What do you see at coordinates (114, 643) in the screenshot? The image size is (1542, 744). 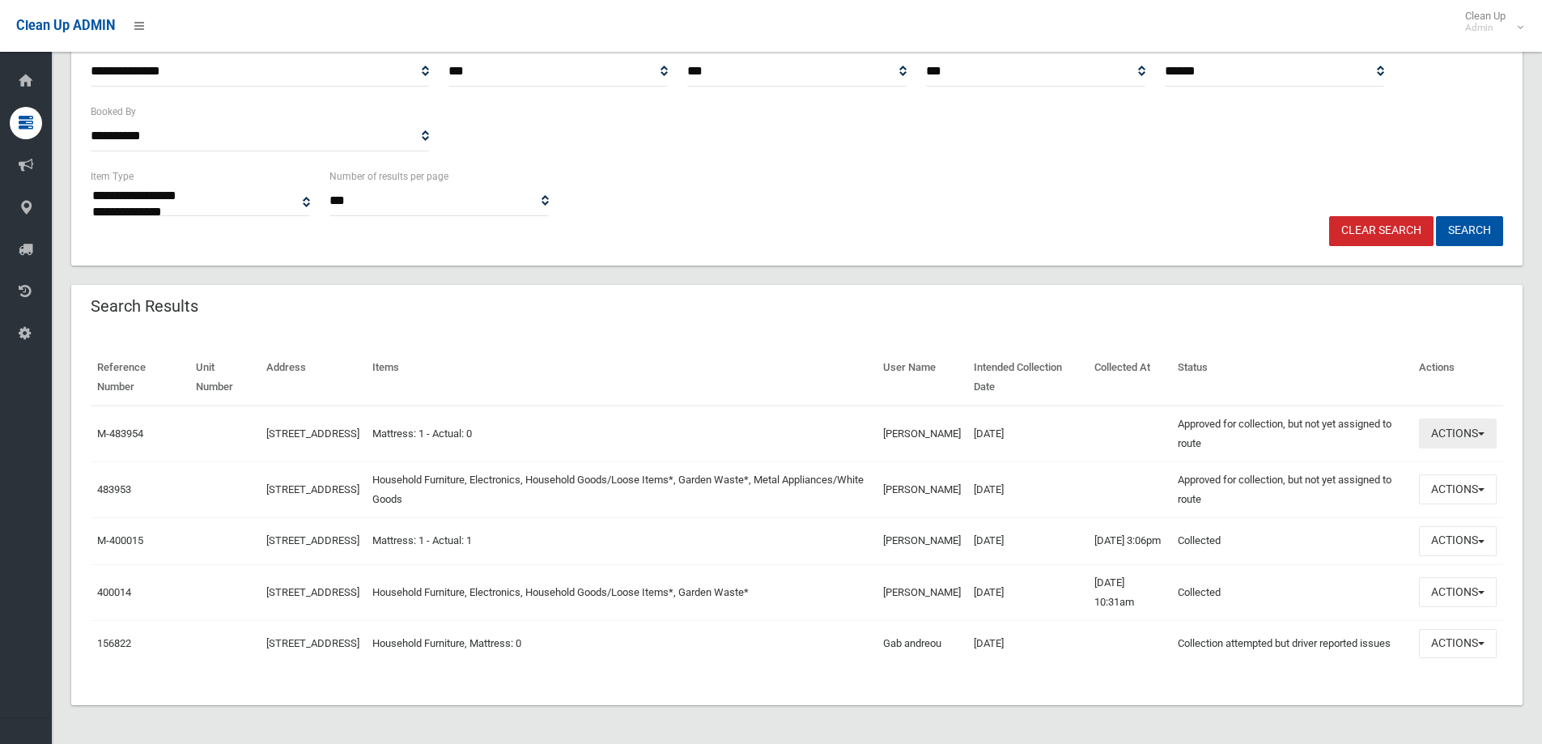 I see `a: 156822` at bounding box center [114, 643].